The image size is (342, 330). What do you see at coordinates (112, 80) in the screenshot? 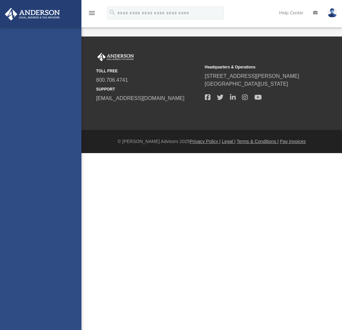
I see `a: 800.706.4741` at bounding box center [112, 80].